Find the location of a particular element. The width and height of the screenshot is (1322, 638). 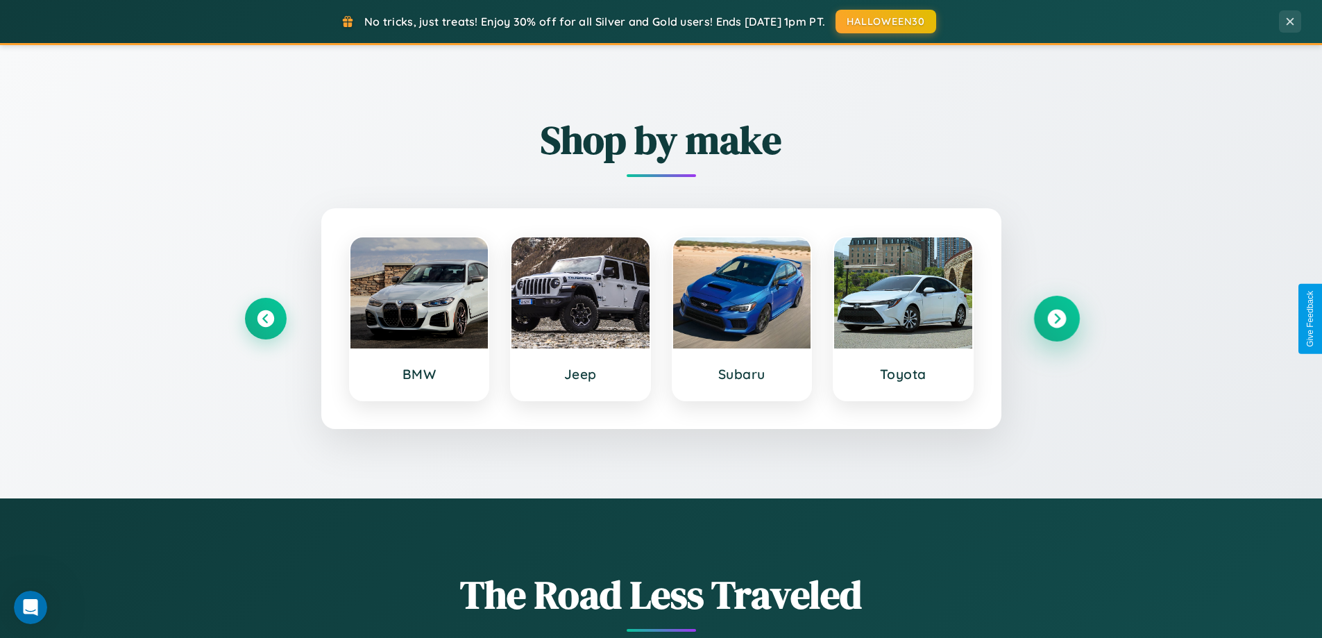

h2: Shop by make is located at coordinates (661, 139).